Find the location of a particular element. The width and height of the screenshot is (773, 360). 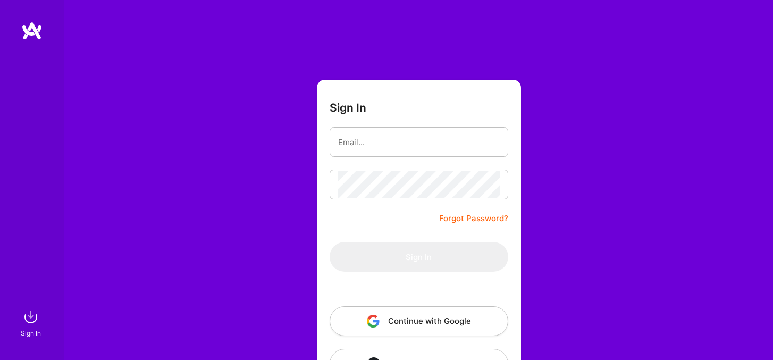

input: Email... is located at coordinates (419, 142).